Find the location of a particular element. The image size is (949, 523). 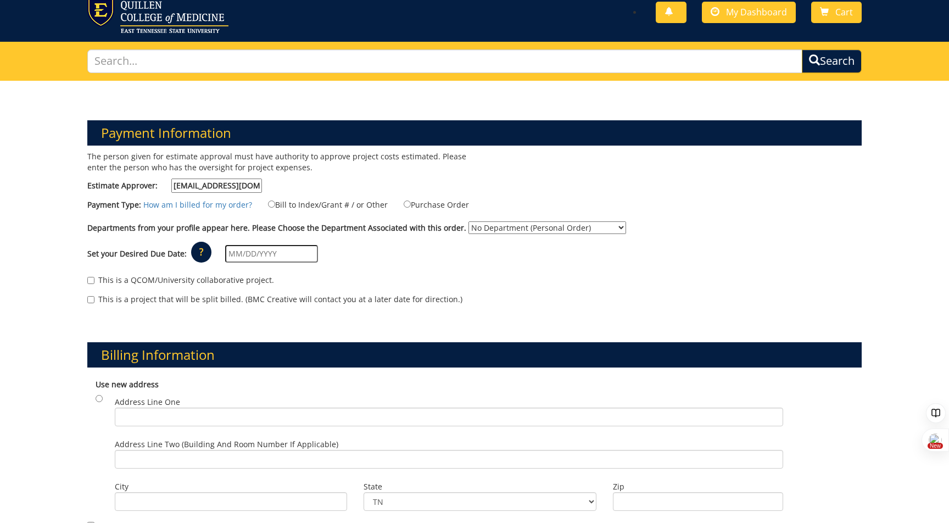

span: My Dashboard is located at coordinates (756, 12).